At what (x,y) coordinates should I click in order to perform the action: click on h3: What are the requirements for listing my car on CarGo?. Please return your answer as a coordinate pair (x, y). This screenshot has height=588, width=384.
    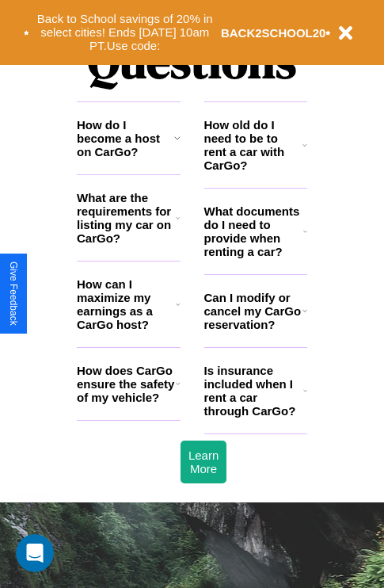
    Looking at the image, I should click on (126, 218).